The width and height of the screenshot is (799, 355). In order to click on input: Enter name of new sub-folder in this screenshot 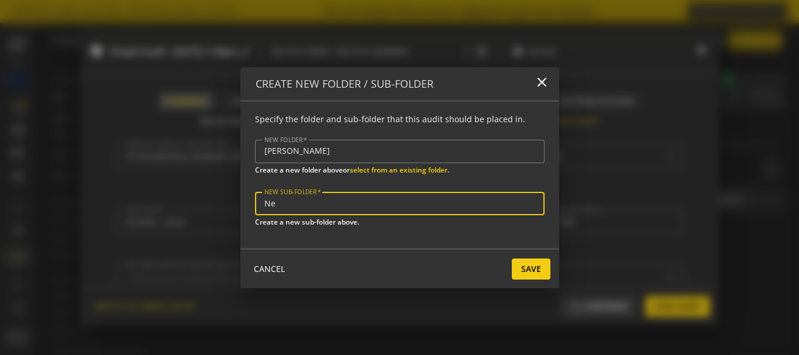, I will do `click(399, 203)`.